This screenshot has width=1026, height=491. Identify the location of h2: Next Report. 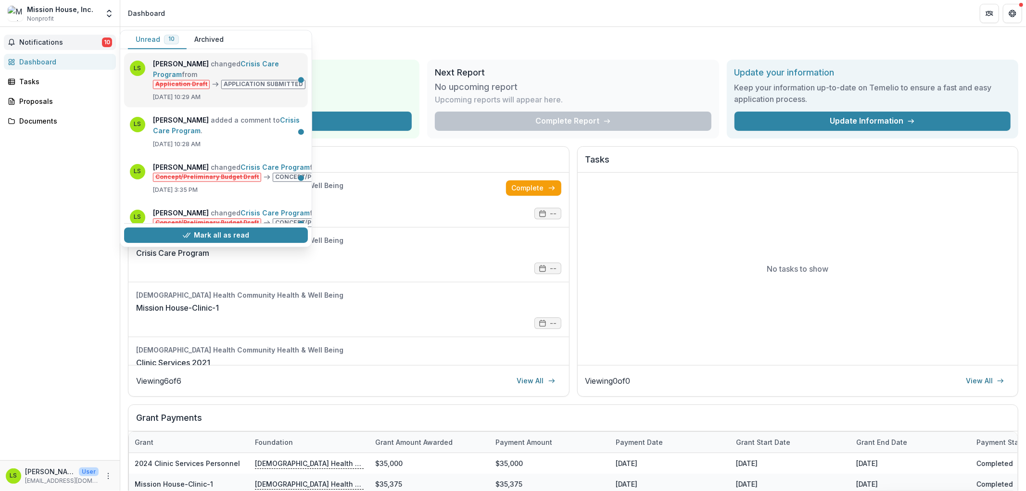
(573, 73).